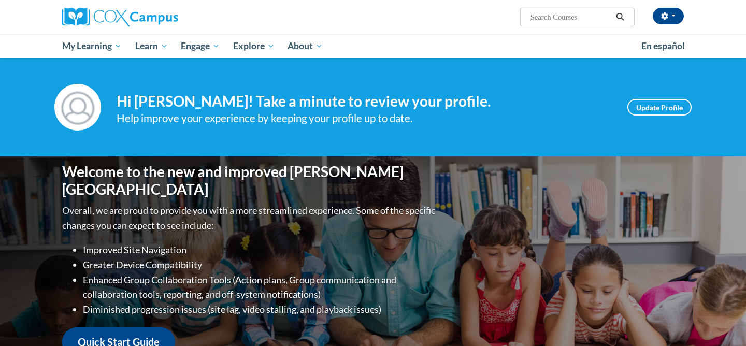  I want to click on img: Profile Image, so click(78, 107).